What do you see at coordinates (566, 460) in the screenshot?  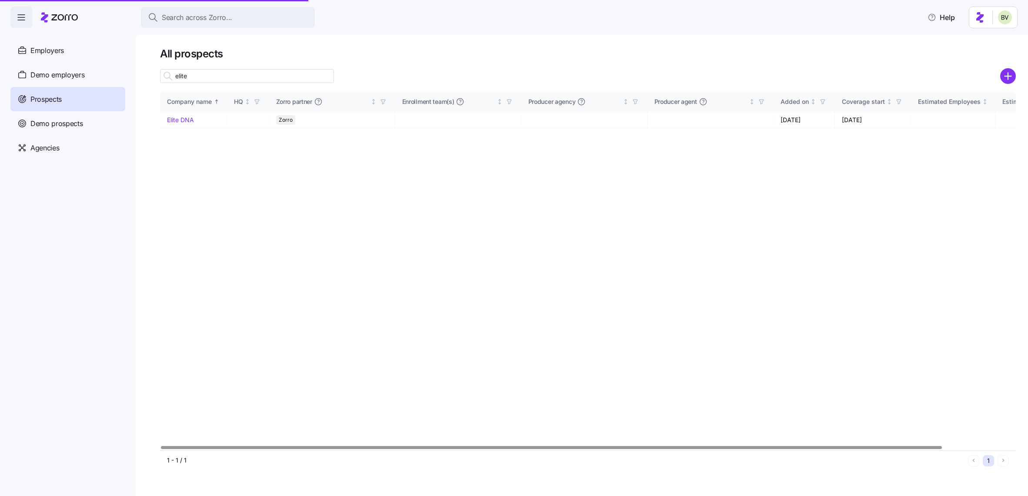 I see `div: 1 - 1 / 1` at bounding box center [566, 460].